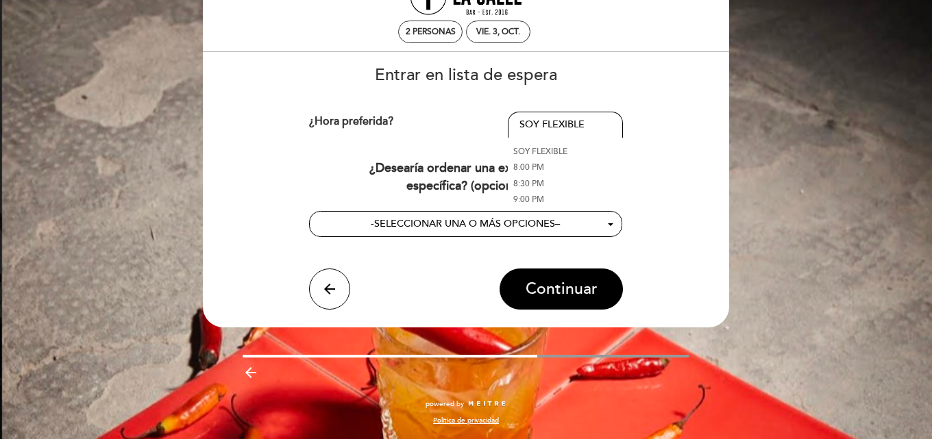 This screenshot has width=932, height=439. Describe the element at coordinates (566, 200) in the screenshot. I see `a: 9:00 PM` at that location.